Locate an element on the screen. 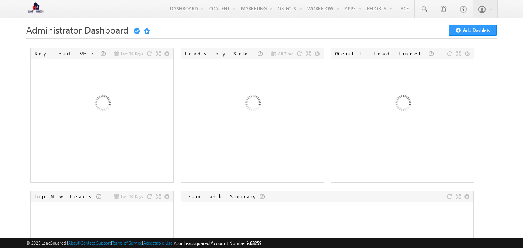 This screenshot has height=248, width=523. span: Last 30 Days is located at coordinates (132, 54).